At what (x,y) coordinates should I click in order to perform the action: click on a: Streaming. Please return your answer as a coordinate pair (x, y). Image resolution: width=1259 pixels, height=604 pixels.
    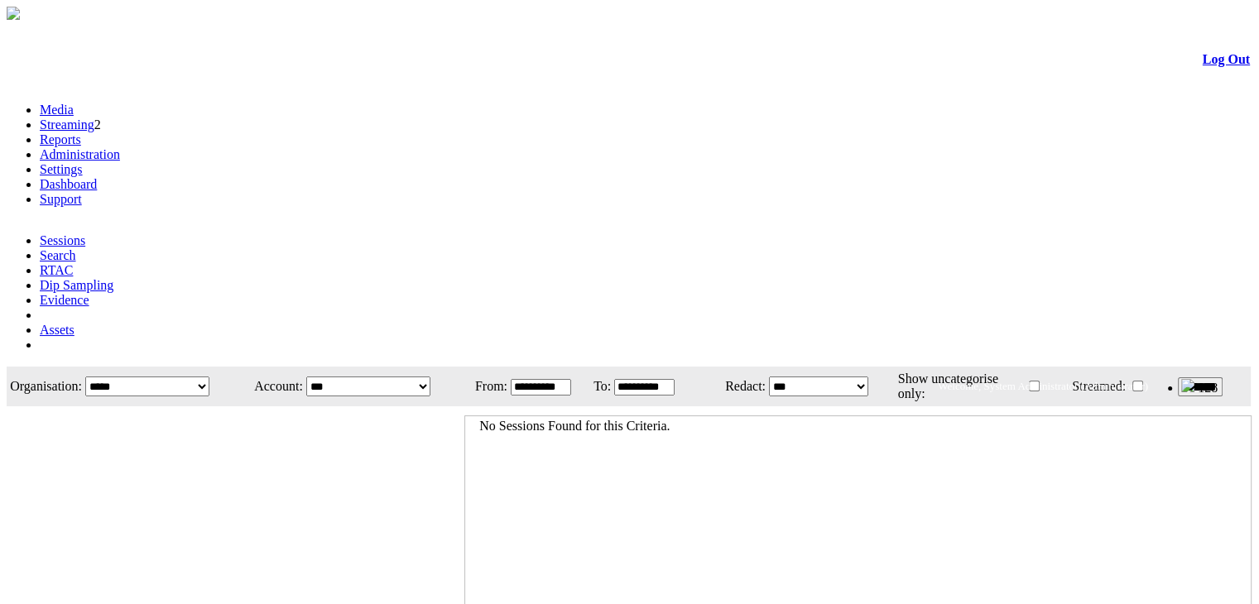
    Looking at the image, I should click on (67, 124).